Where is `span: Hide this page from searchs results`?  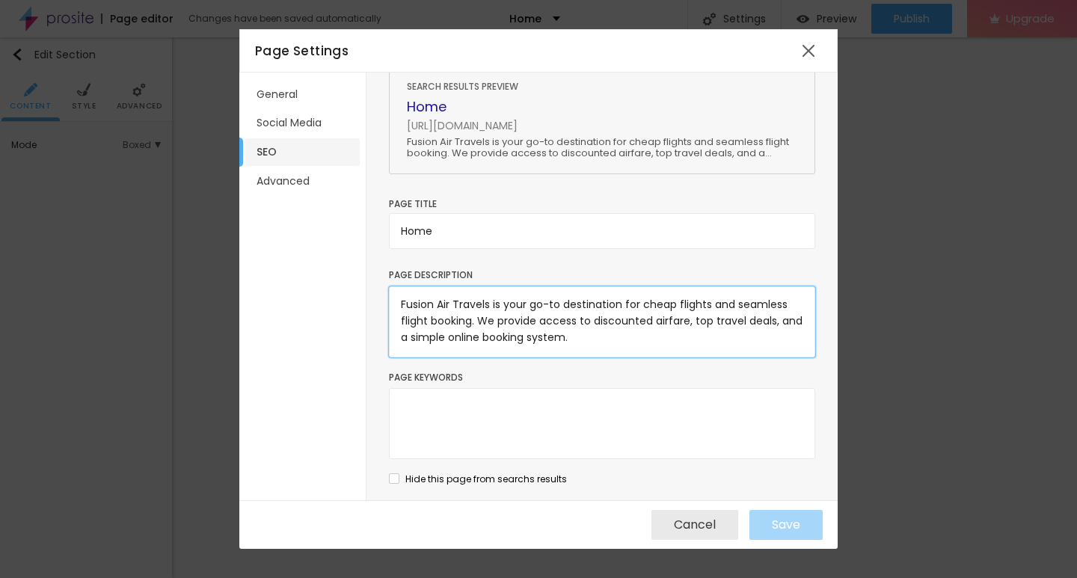 span: Hide this page from searchs results is located at coordinates (486, 479).